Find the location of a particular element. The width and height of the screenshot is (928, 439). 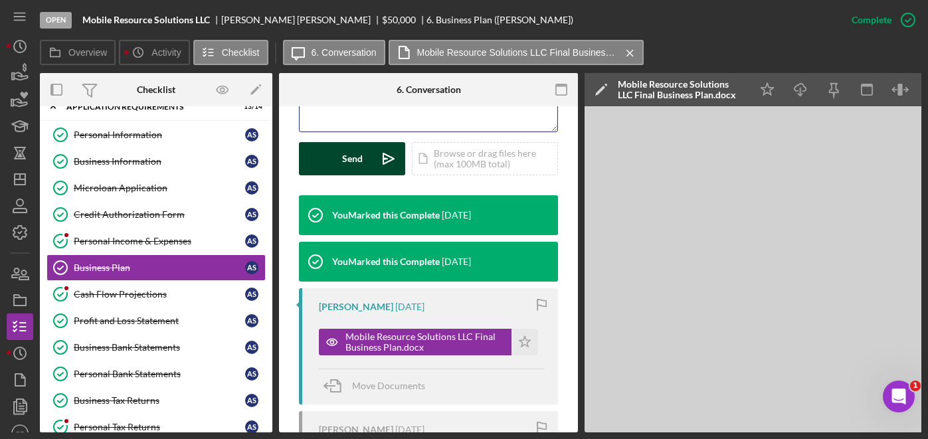

a: Business PlanAS is located at coordinates (156, 268).